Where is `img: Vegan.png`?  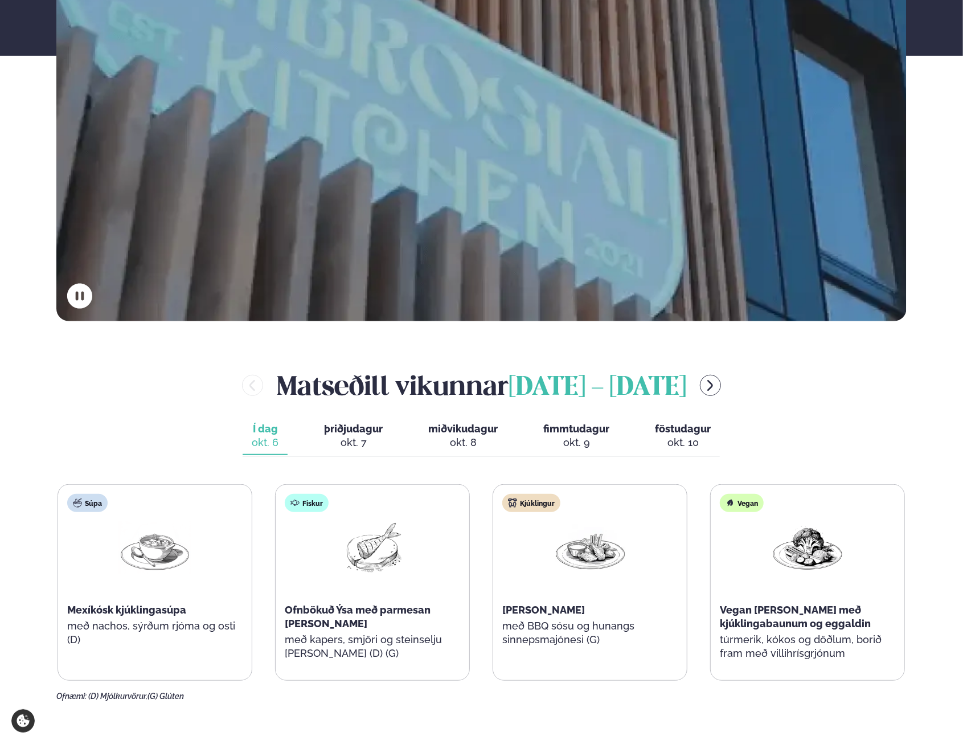
img: Vegan.png is located at coordinates (808, 547).